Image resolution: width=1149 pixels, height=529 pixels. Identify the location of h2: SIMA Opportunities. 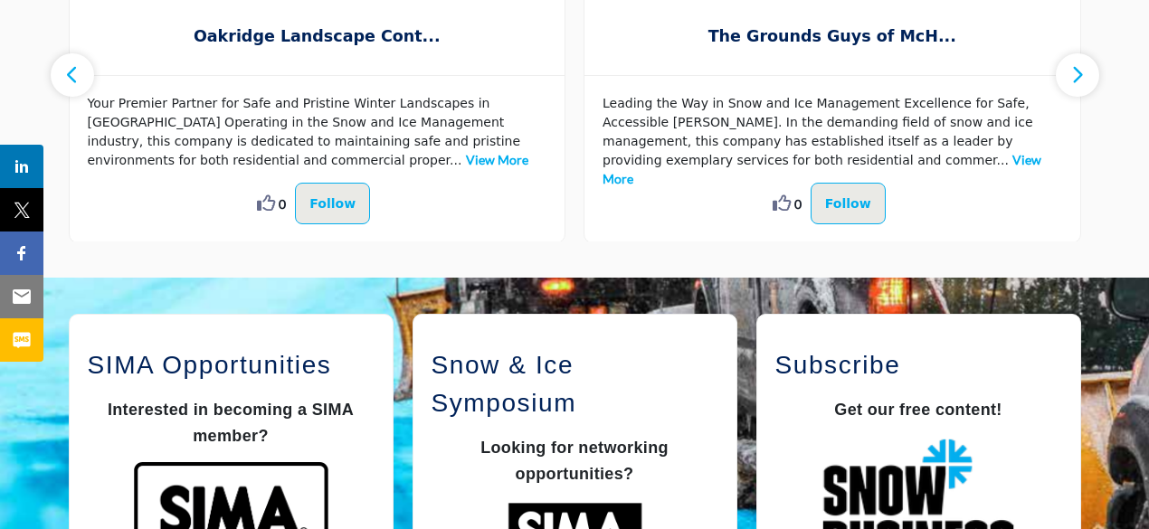
(231, 366).